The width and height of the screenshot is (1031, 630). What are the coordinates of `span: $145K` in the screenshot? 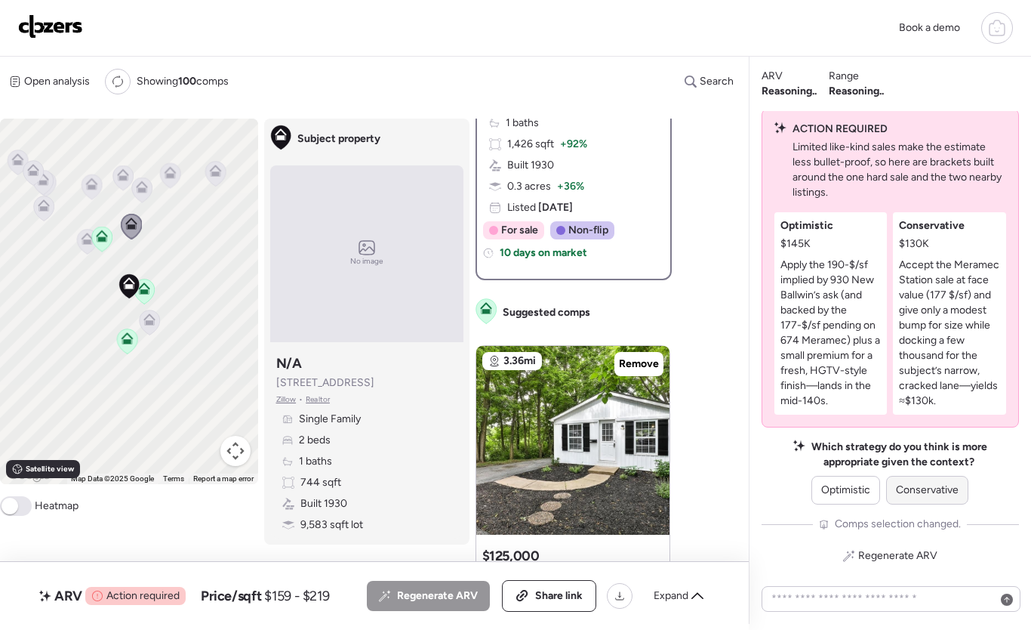 It's located at (796, 244).